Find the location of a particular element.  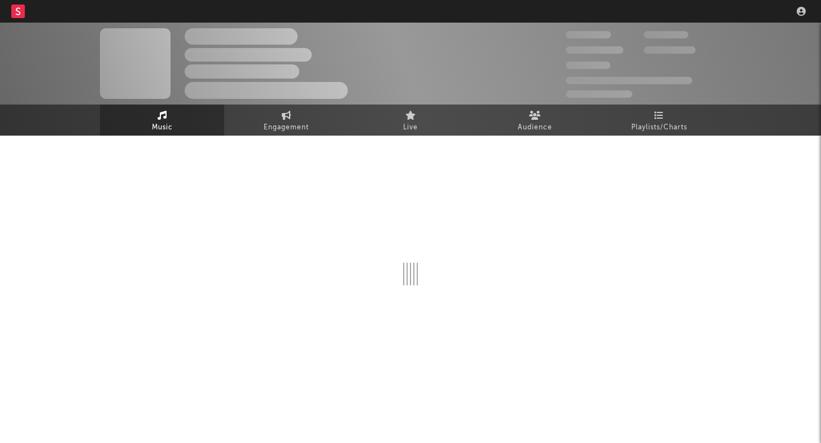

a: Playlists/Charts is located at coordinates (659, 120).